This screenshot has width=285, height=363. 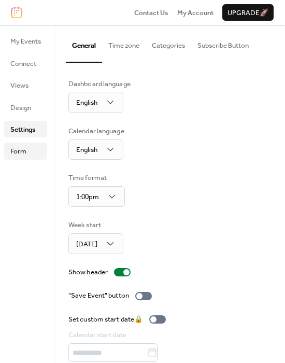 What do you see at coordinates (95, 178) in the screenshot?
I see `div: Time format` at bounding box center [95, 178].